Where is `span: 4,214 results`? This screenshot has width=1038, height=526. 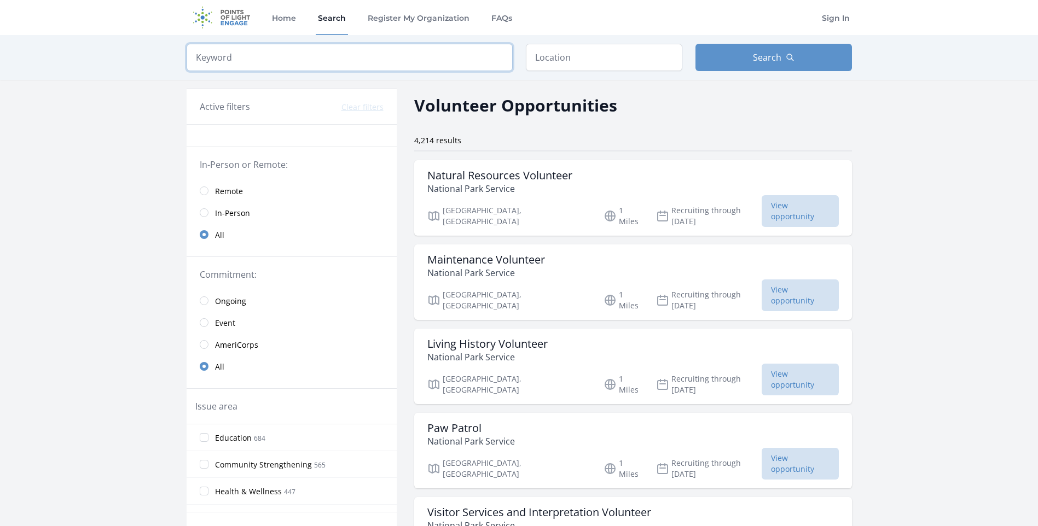
span: 4,214 results is located at coordinates (438, 140).